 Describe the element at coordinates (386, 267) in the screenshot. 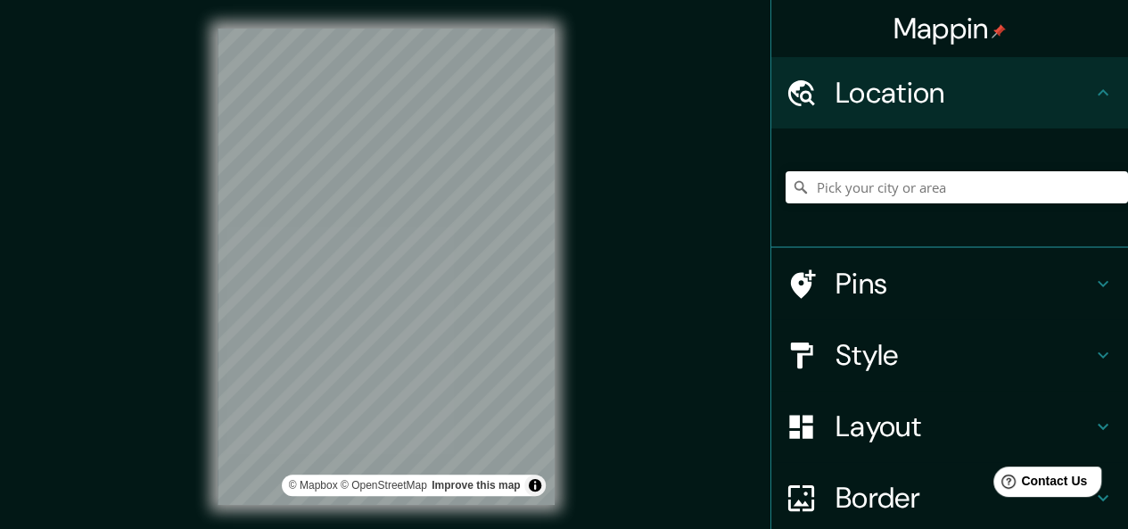

I see `canvas: Map` at that location.